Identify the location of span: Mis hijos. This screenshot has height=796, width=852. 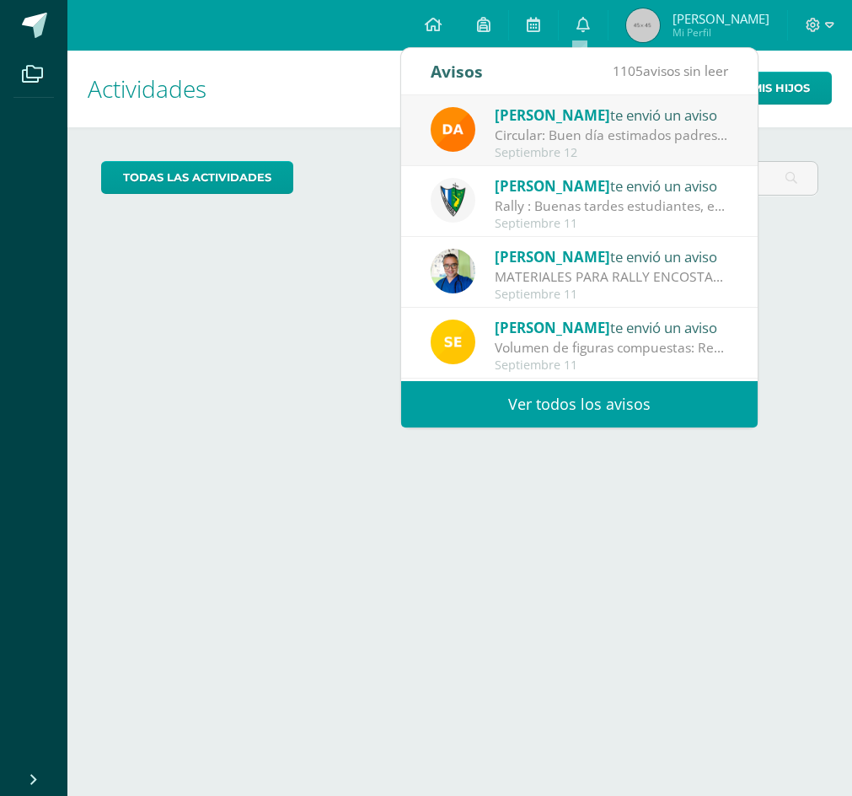
(780, 88).